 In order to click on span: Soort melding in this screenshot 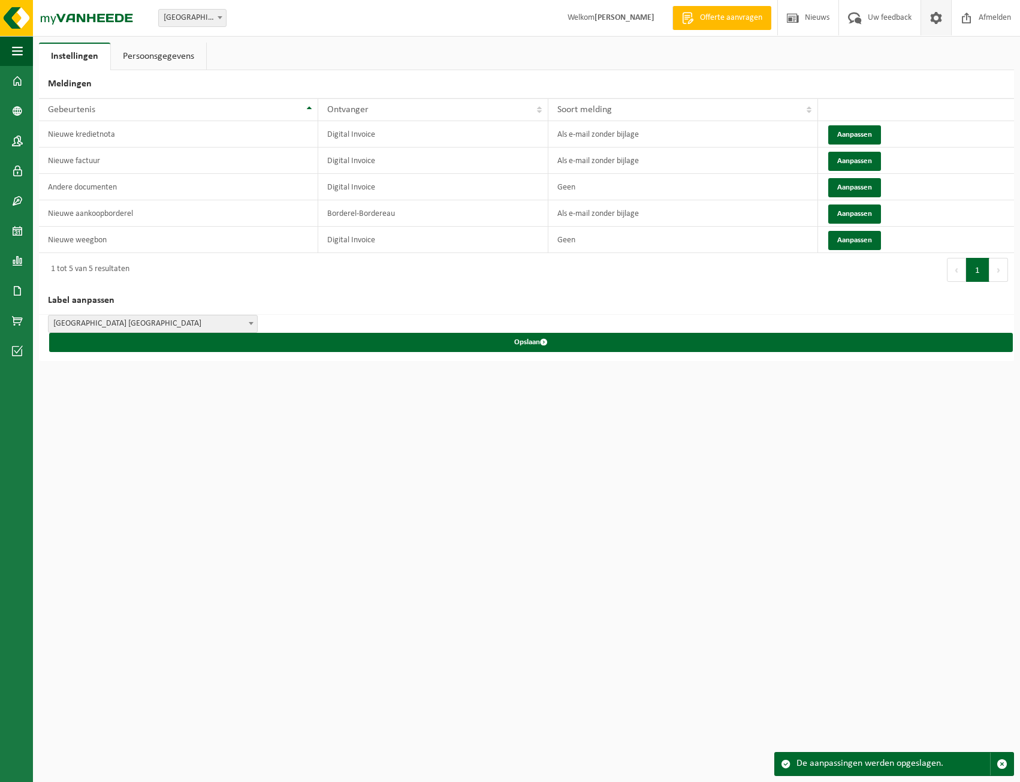, I will do `click(584, 110)`.